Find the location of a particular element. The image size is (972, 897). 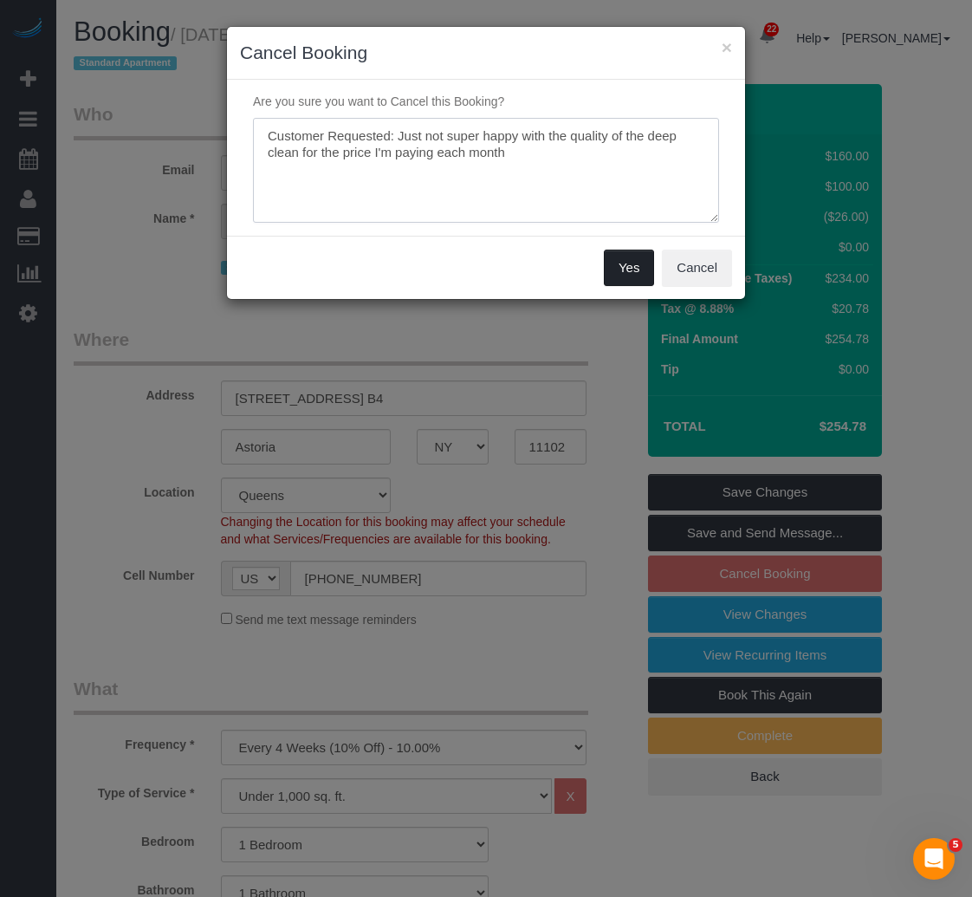

sui-modal: Cancel Booking is located at coordinates (486, 163).